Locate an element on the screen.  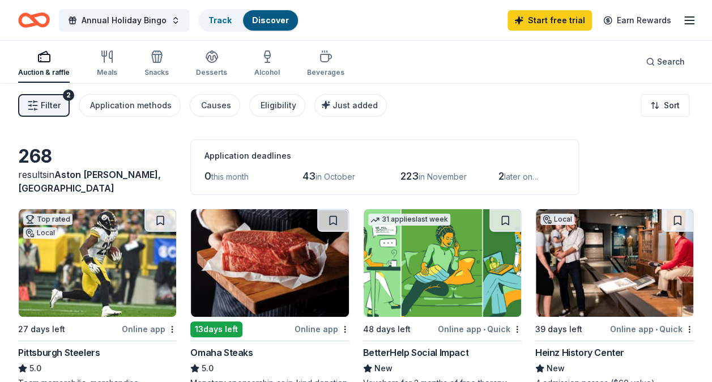
a: Discover is located at coordinates (270, 20).